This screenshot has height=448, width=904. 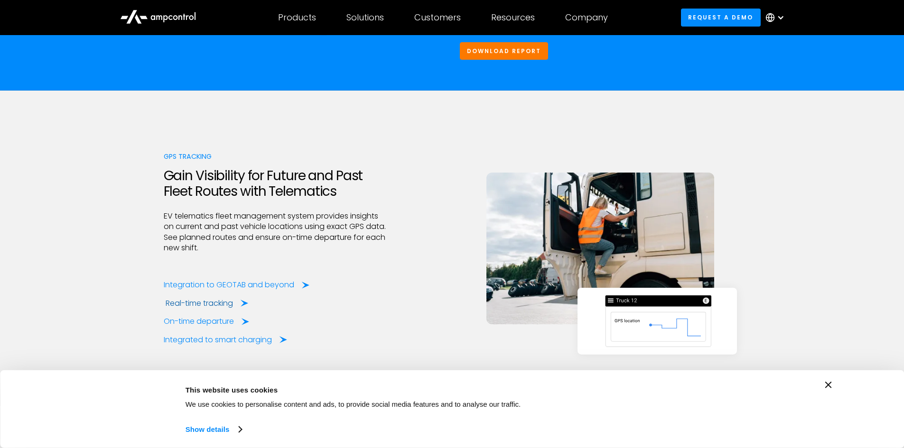 I want to click on a: Integrated to smart charging, so click(x=225, y=340).